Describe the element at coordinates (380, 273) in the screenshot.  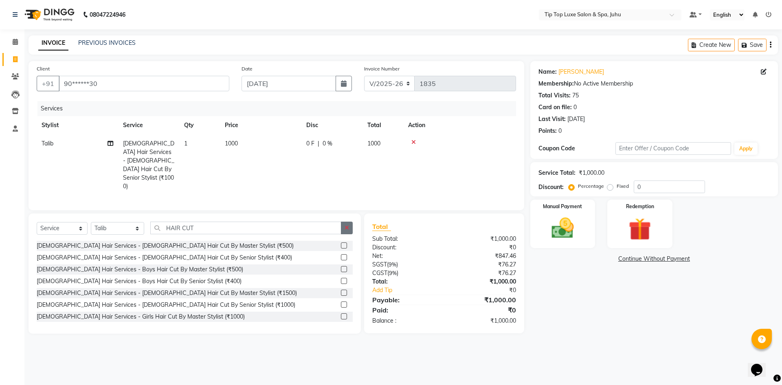
I see `span: CGST` at that location.